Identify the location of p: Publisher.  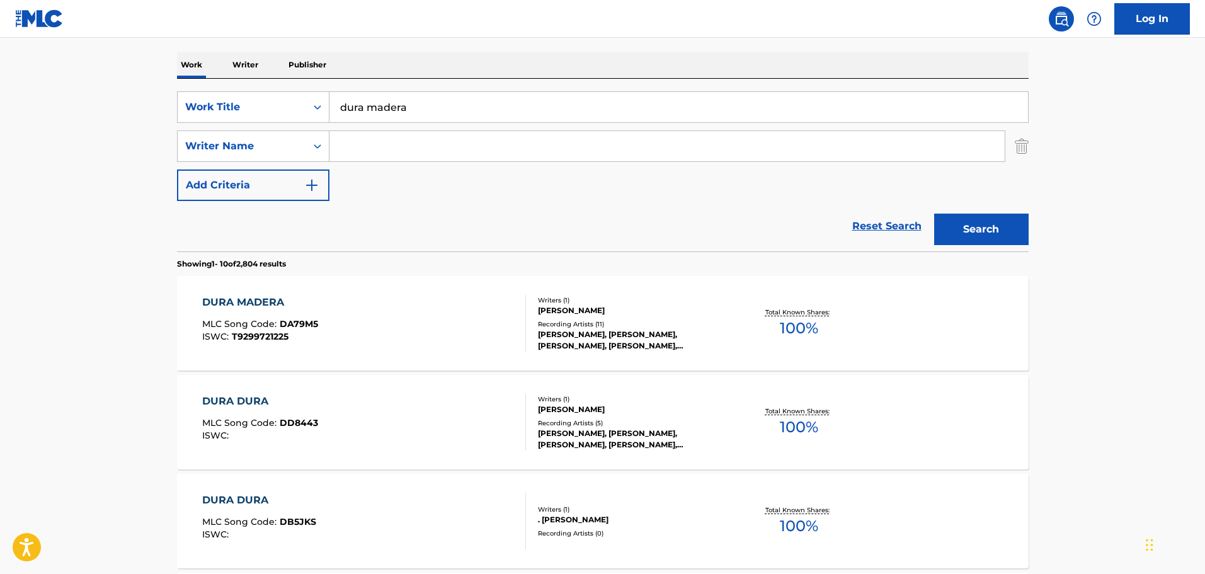
(307, 65).